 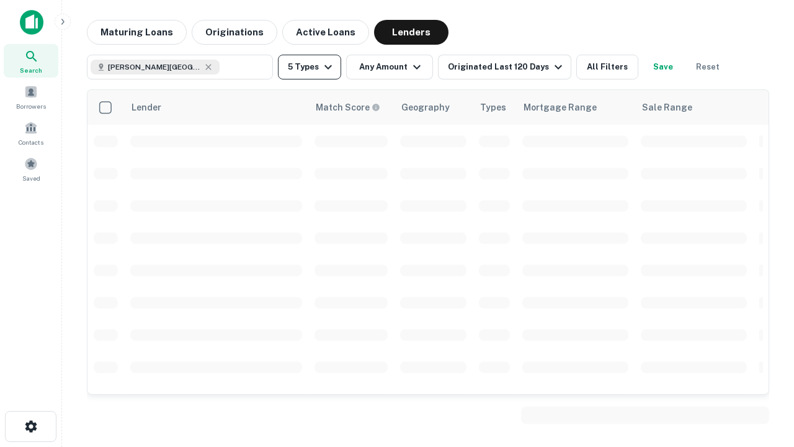 What do you see at coordinates (351, 107) in the screenshot?
I see `th: Capitalize uses an advanced AI algorithm to match your search with the best lender. The match sco...` at bounding box center [351, 107].